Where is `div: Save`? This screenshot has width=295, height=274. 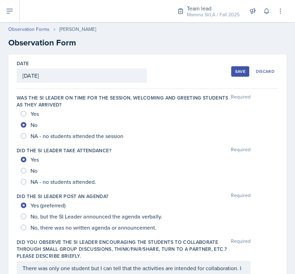 div: Save is located at coordinates (240, 71).